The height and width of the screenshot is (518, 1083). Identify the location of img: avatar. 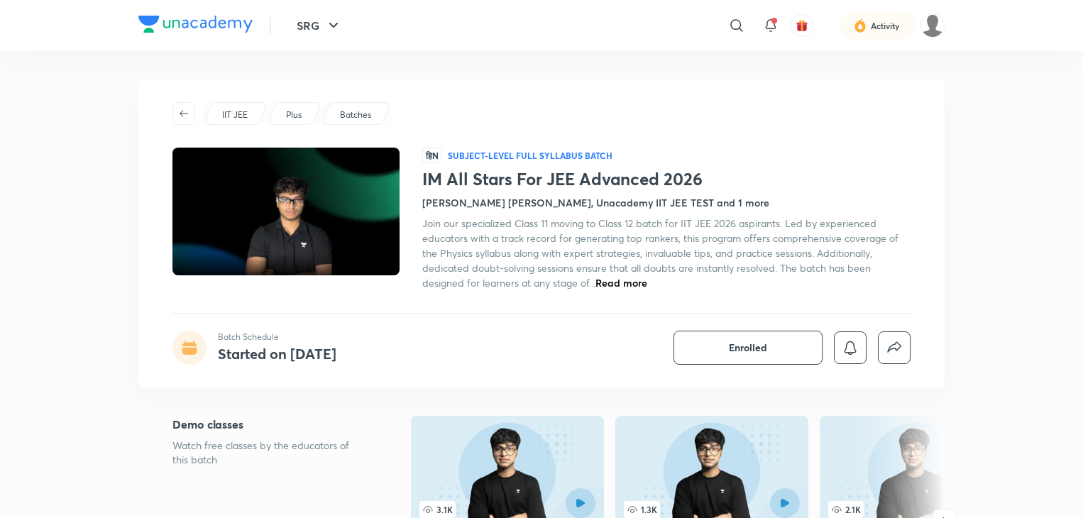
(802, 26).